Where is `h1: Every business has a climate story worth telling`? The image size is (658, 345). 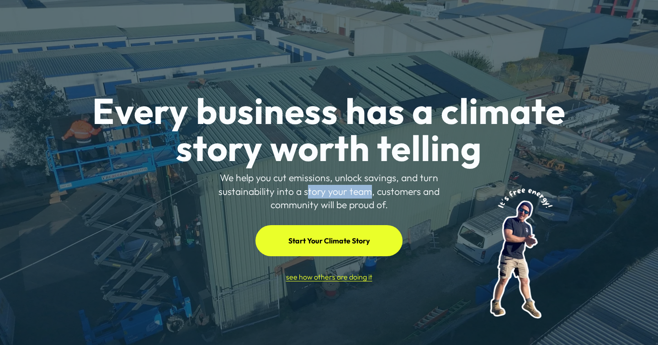 h1: Every business has a climate story worth telling is located at coordinates (329, 129).